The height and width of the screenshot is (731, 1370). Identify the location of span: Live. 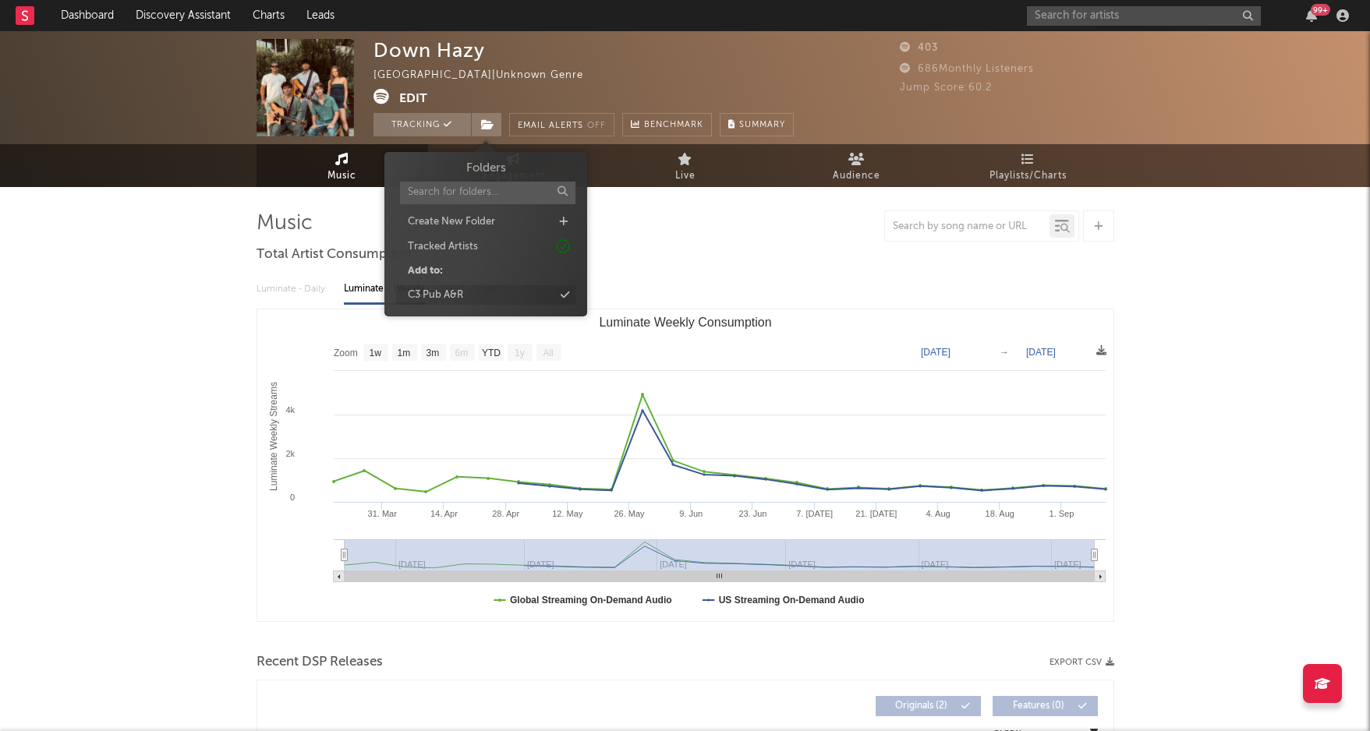
(685, 176).